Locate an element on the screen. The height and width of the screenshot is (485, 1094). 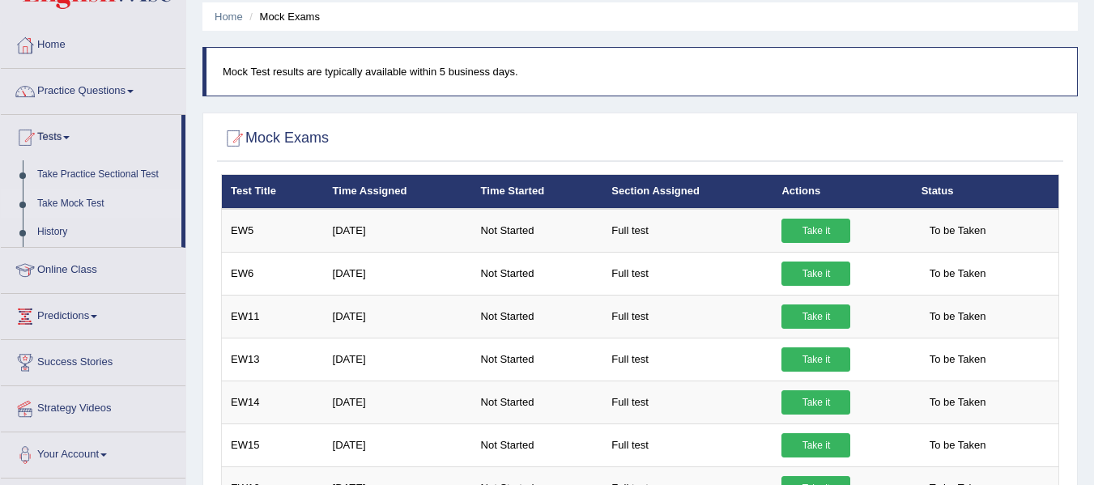
a: History is located at coordinates (105, 232).